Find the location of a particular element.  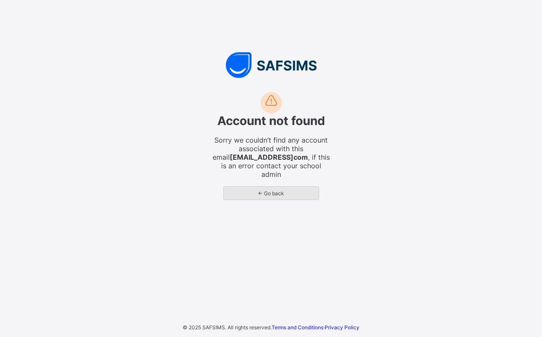

span: © 2025 SAFSIMS. All rights reserved. is located at coordinates (227, 327).